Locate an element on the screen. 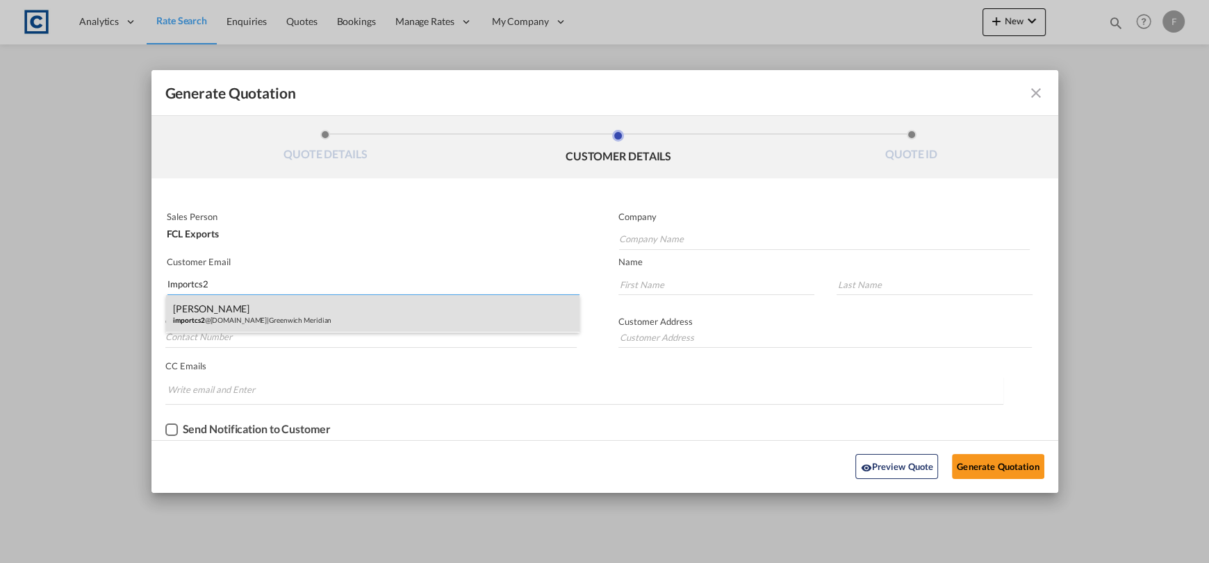 The image size is (1209, 563). span: Customer Address is located at coordinates (655, 322).